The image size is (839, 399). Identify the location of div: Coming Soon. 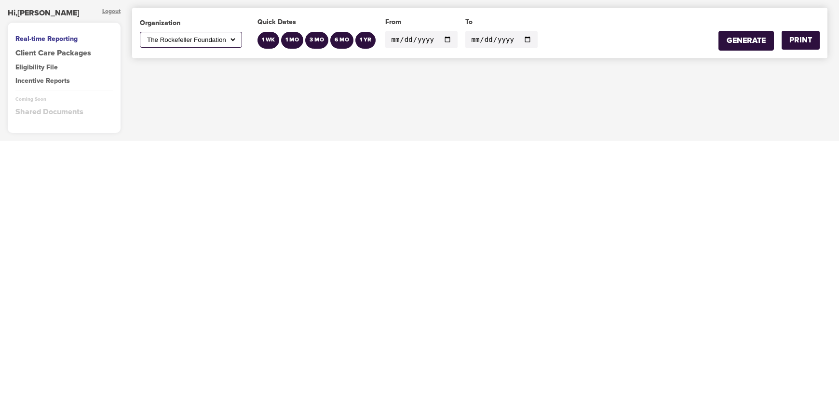
(64, 99).